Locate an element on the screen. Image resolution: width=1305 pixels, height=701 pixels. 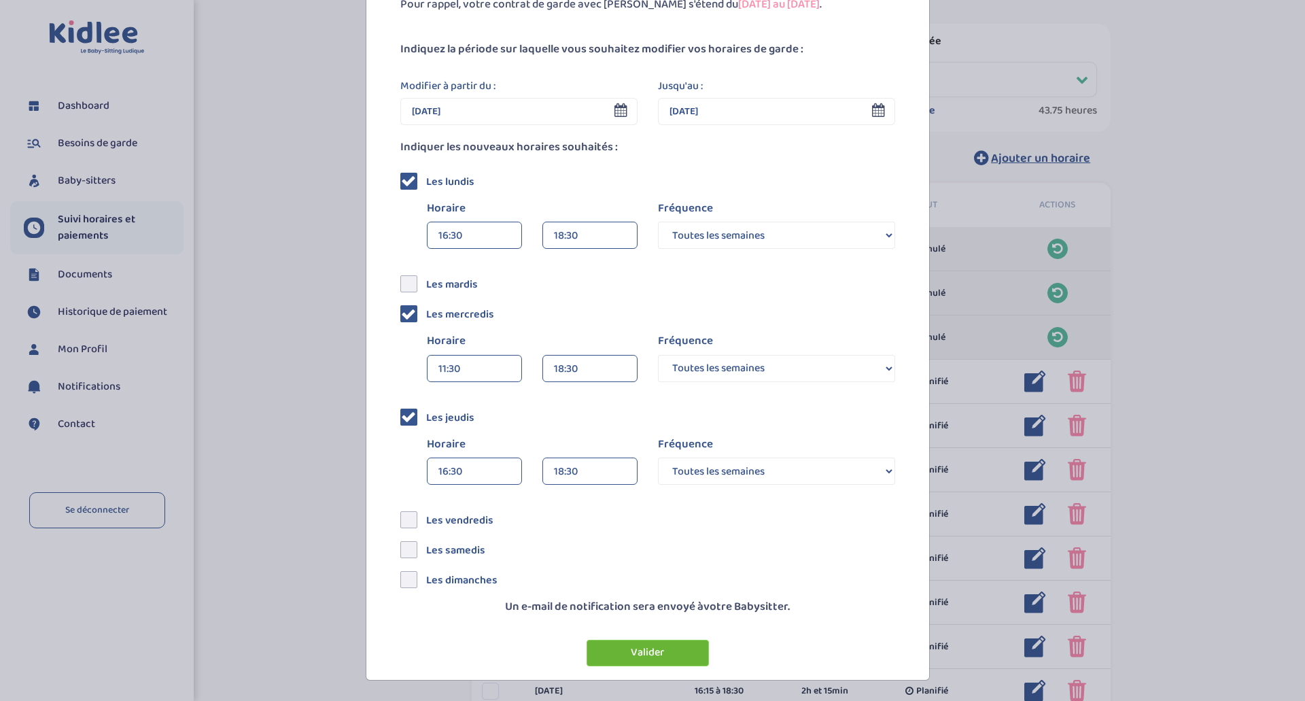
span: Les dimanches is located at coordinates (462, 580).